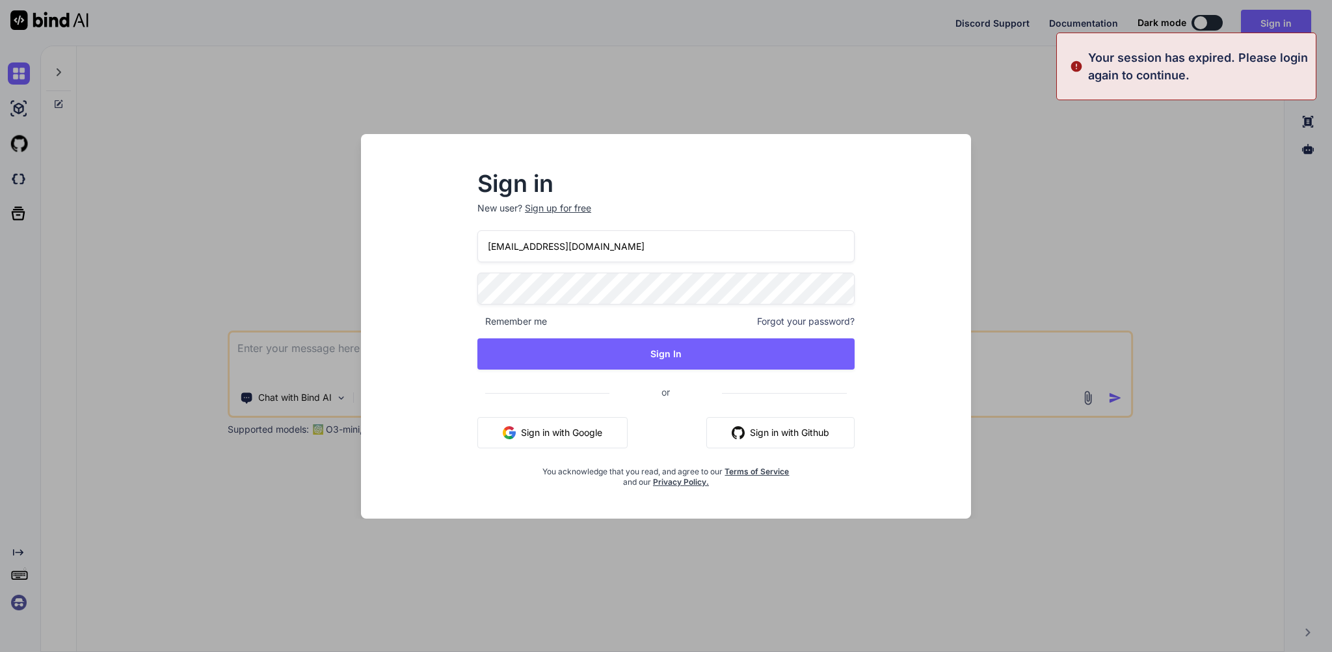 This screenshot has height=652, width=1332. What do you see at coordinates (806, 321) in the screenshot?
I see `span: Forgot your password?` at bounding box center [806, 321].